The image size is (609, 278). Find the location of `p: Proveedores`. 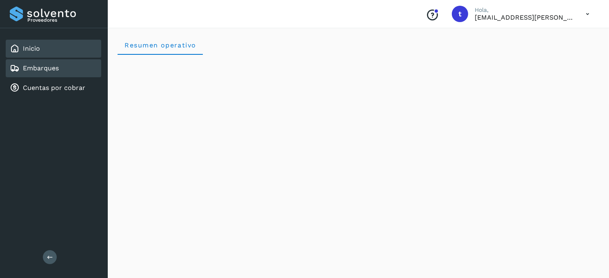

p: Proveedores is located at coordinates (62, 20).